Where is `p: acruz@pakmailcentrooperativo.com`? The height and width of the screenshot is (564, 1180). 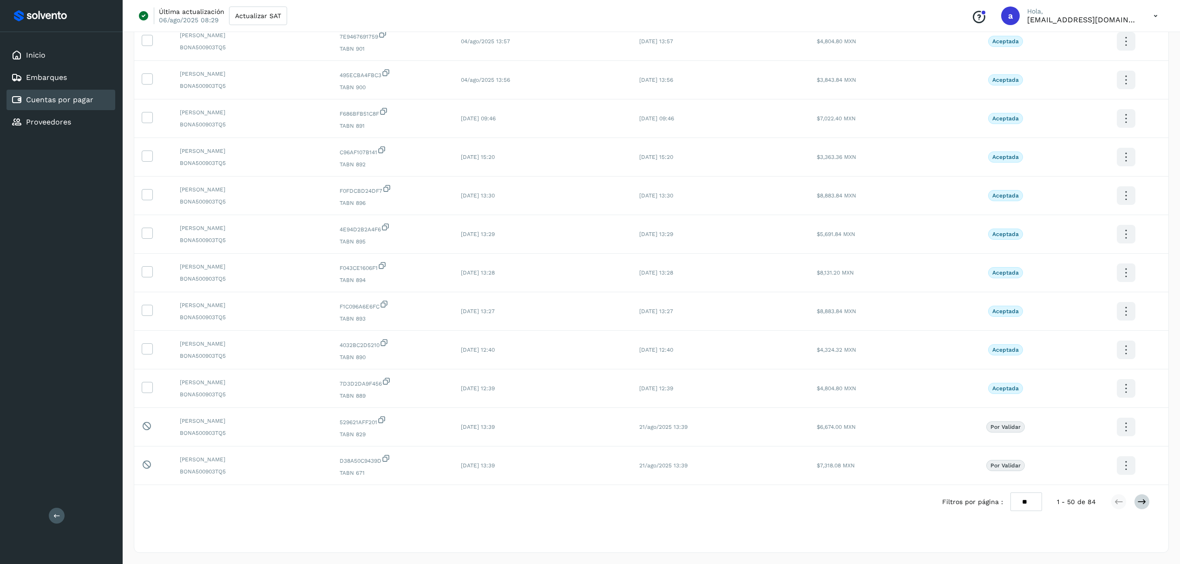 p: acruz@pakmailcentrooperativo.com is located at coordinates (1083, 20).